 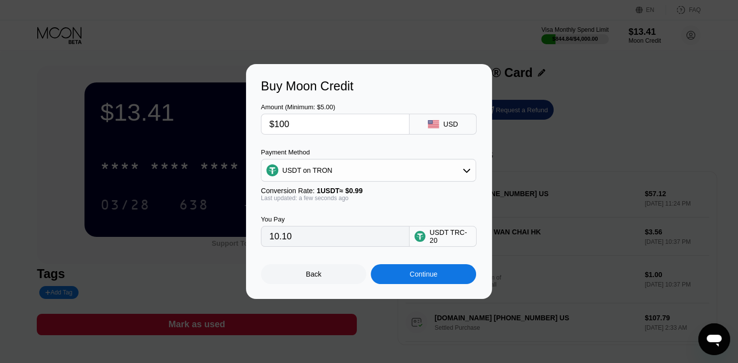 I want to click on div: Continue, so click(x=424, y=274).